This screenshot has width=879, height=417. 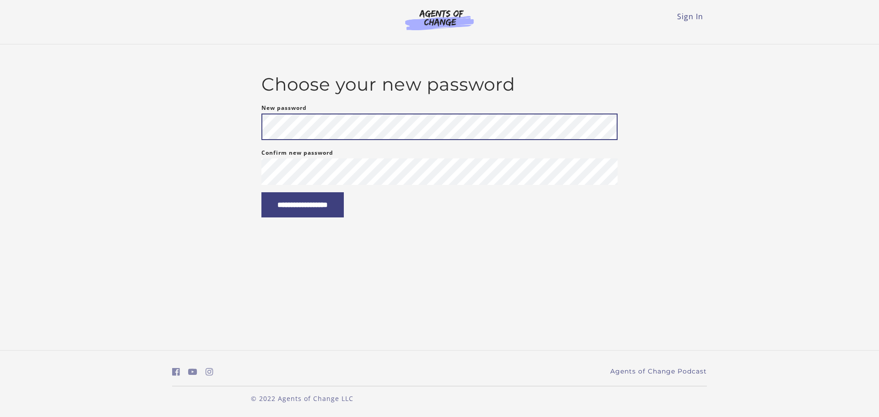 I want to click on a: Agents of Change Podcast, so click(x=658, y=371).